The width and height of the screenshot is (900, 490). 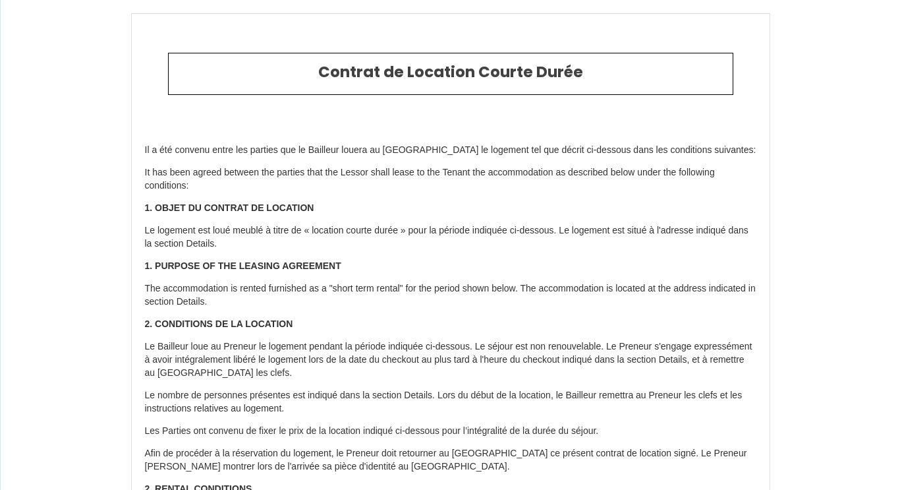 I want to click on strong: 1. PURPOSE OF THE LEASING AGREEMENT, so click(x=243, y=266).